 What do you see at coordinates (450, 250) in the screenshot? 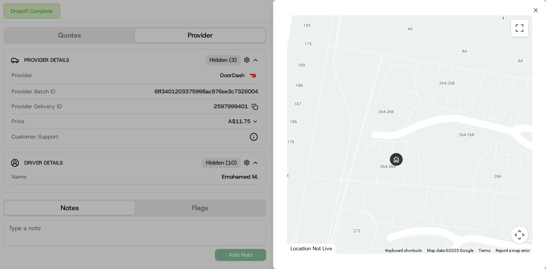
I see `span: Map data ©2025 Google` at bounding box center [450, 250].